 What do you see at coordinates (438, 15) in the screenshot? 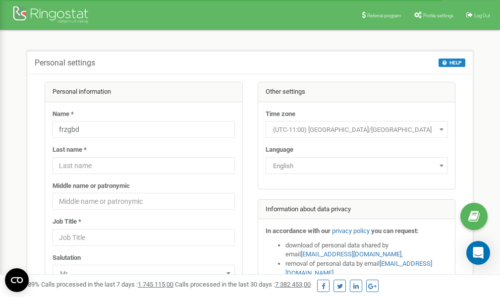
I see `span: Profile settings` at bounding box center [438, 15].